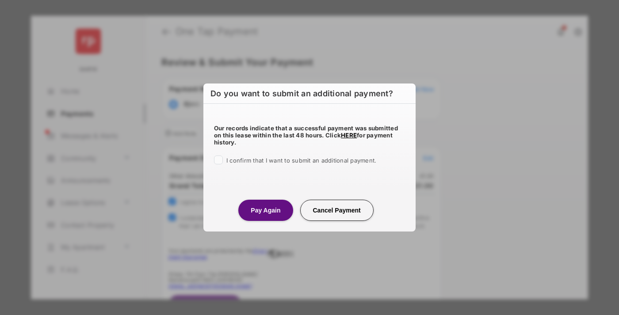  I want to click on h6: Do you want to submit an additional payment?, so click(309, 94).